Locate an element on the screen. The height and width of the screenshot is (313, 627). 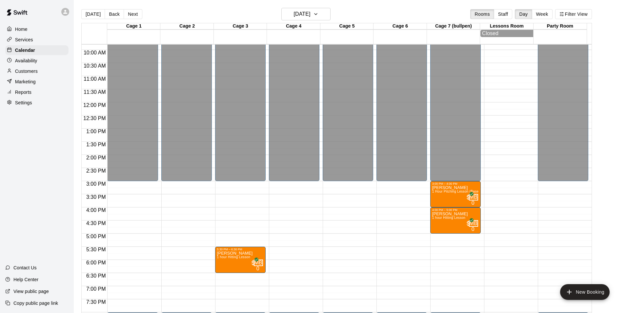
span: 3:00 PM is located at coordinates (96, 184).